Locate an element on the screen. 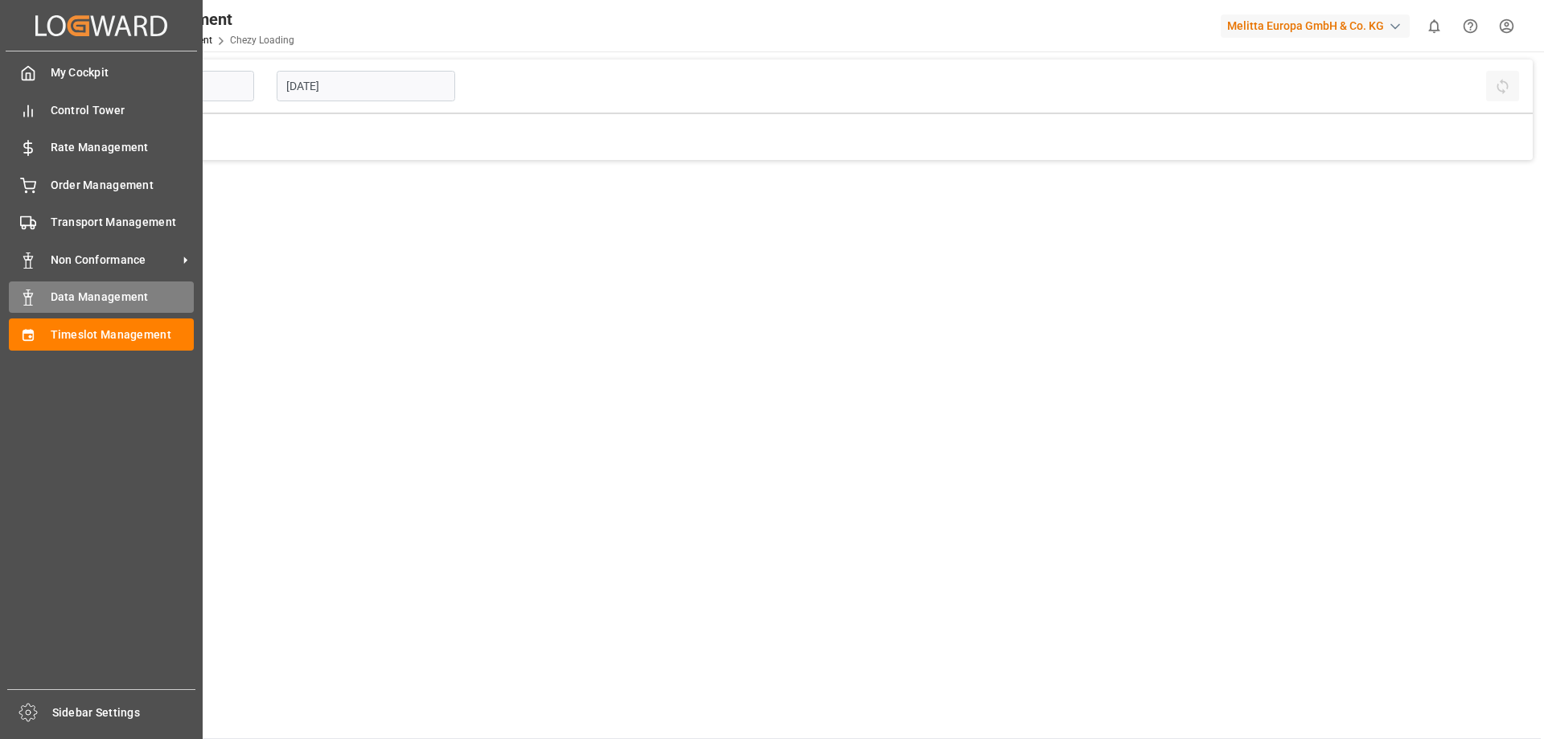 This screenshot has height=739, width=1544. button: Melitta Europa GmbH & Co. KG is located at coordinates (1318, 26).